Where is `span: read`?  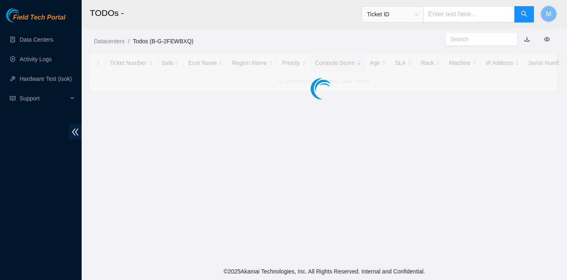
span: read is located at coordinates (13, 98).